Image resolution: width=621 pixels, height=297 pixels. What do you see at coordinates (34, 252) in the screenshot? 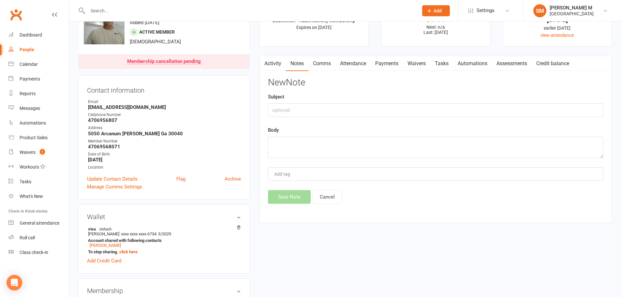
I see `div: Class check-in` at bounding box center [34, 252].